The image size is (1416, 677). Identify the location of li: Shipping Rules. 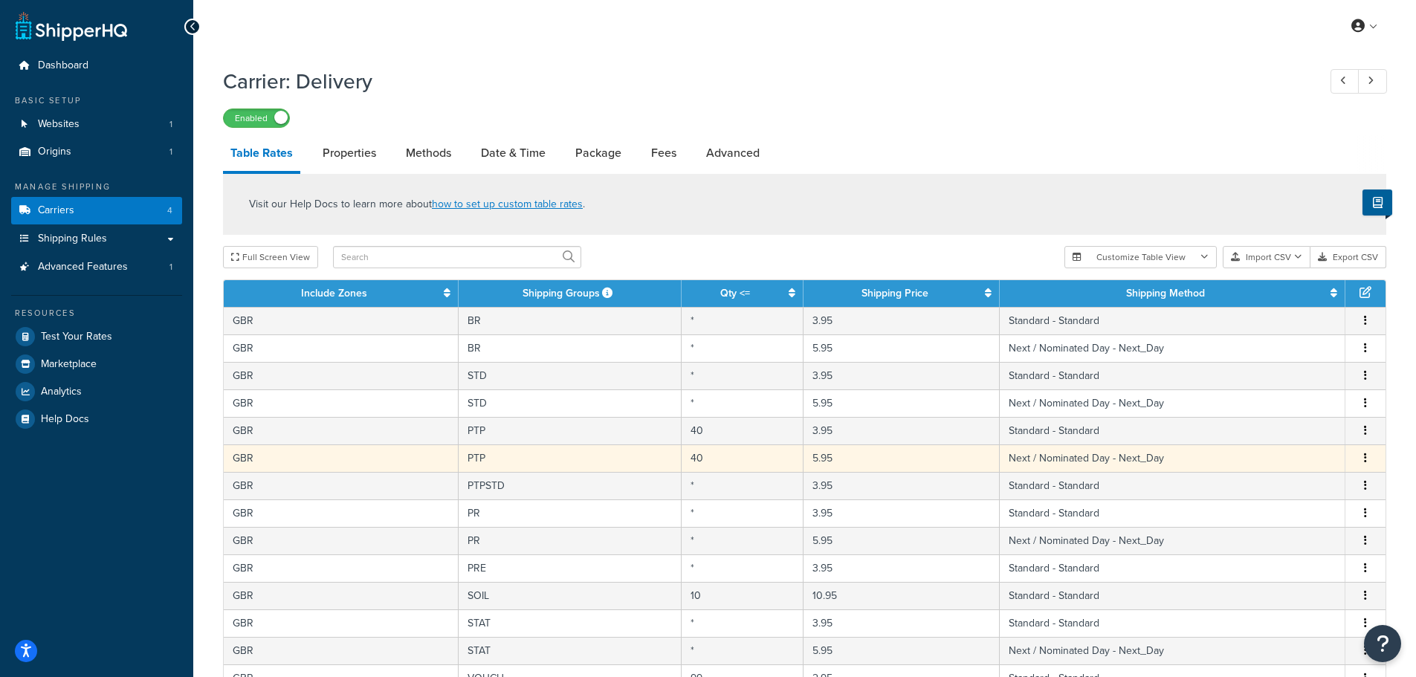
(97, 239).